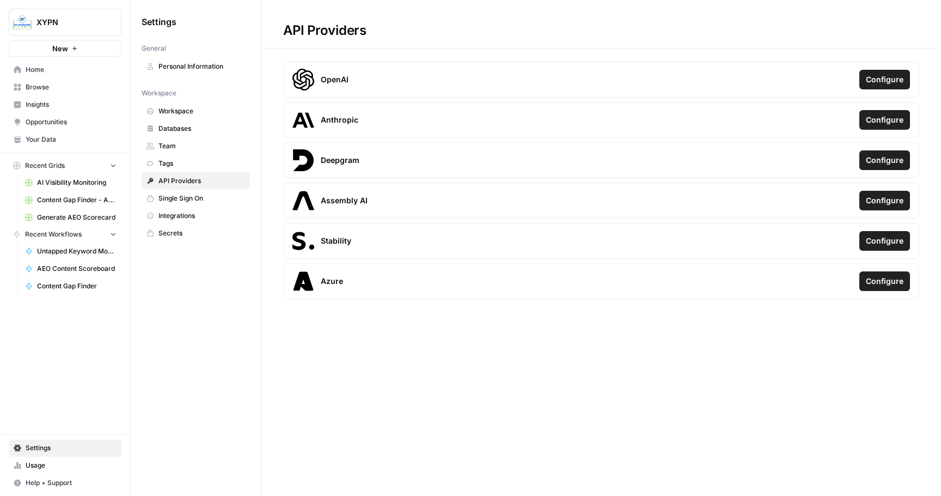 This screenshot has height=496, width=941. What do you see at coordinates (202, 146) in the screenshot?
I see `span: Team` at bounding box center [202, 146].